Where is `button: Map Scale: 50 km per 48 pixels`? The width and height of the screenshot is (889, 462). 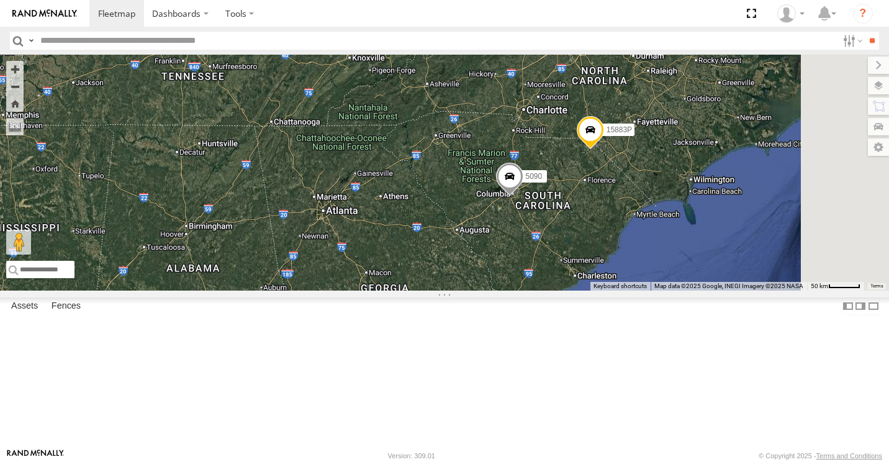
button: Map Scale: 50 km per 48 pixels is located at coordinates (836, 286).